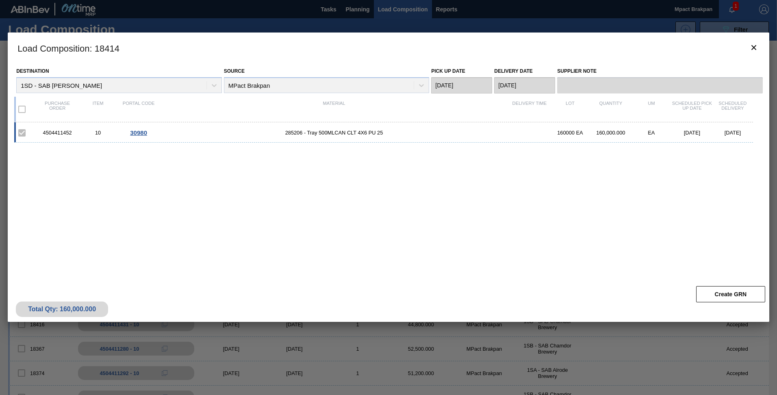 This screenshot has height=395, width=777. Describe the element at coordinates (733, 109) in the screenshot. I see `div: Scheduled Delivery` at that location.